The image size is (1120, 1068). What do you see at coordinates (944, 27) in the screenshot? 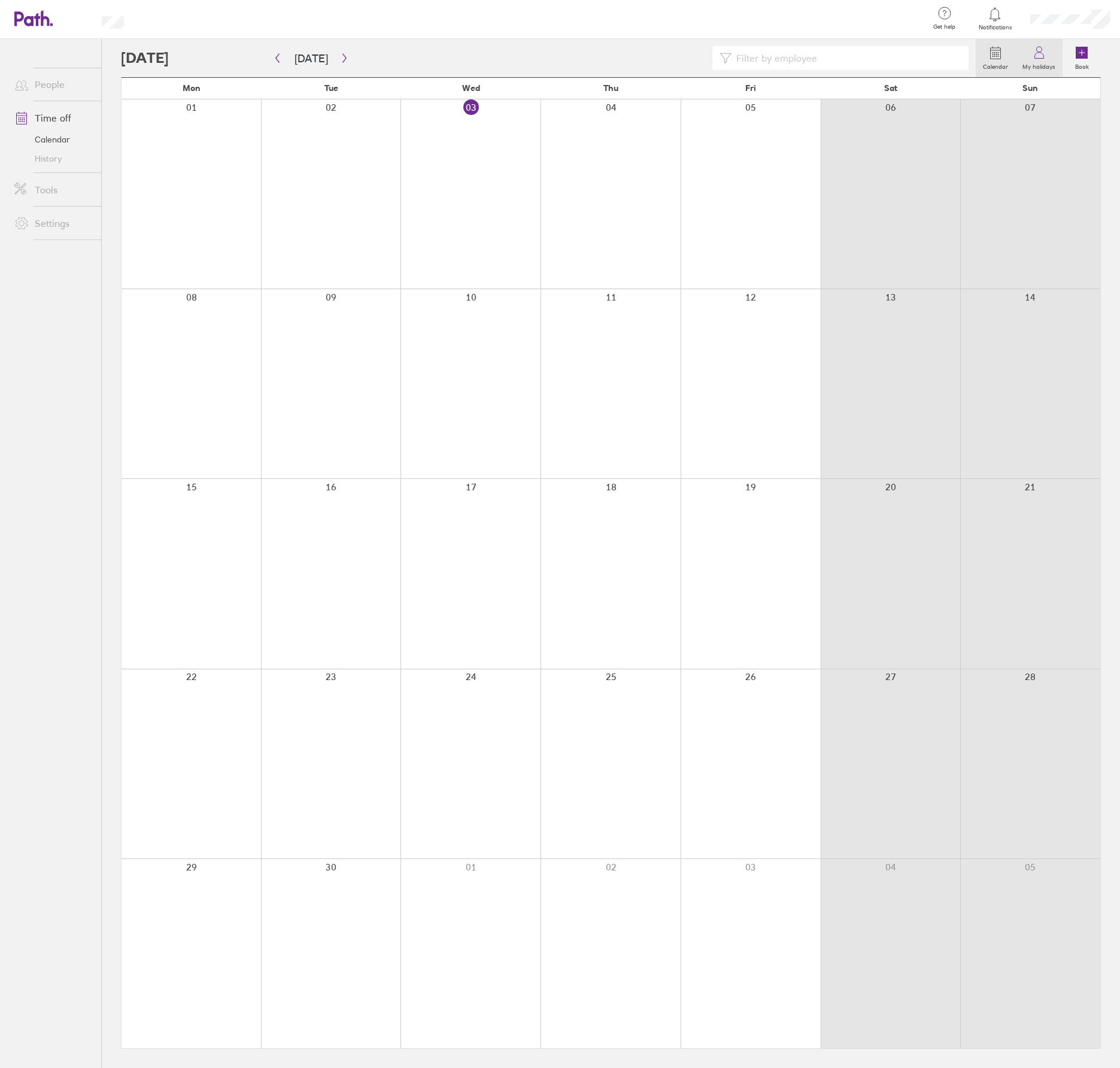
I see `span: Get help` at bounding box center [944, 27].